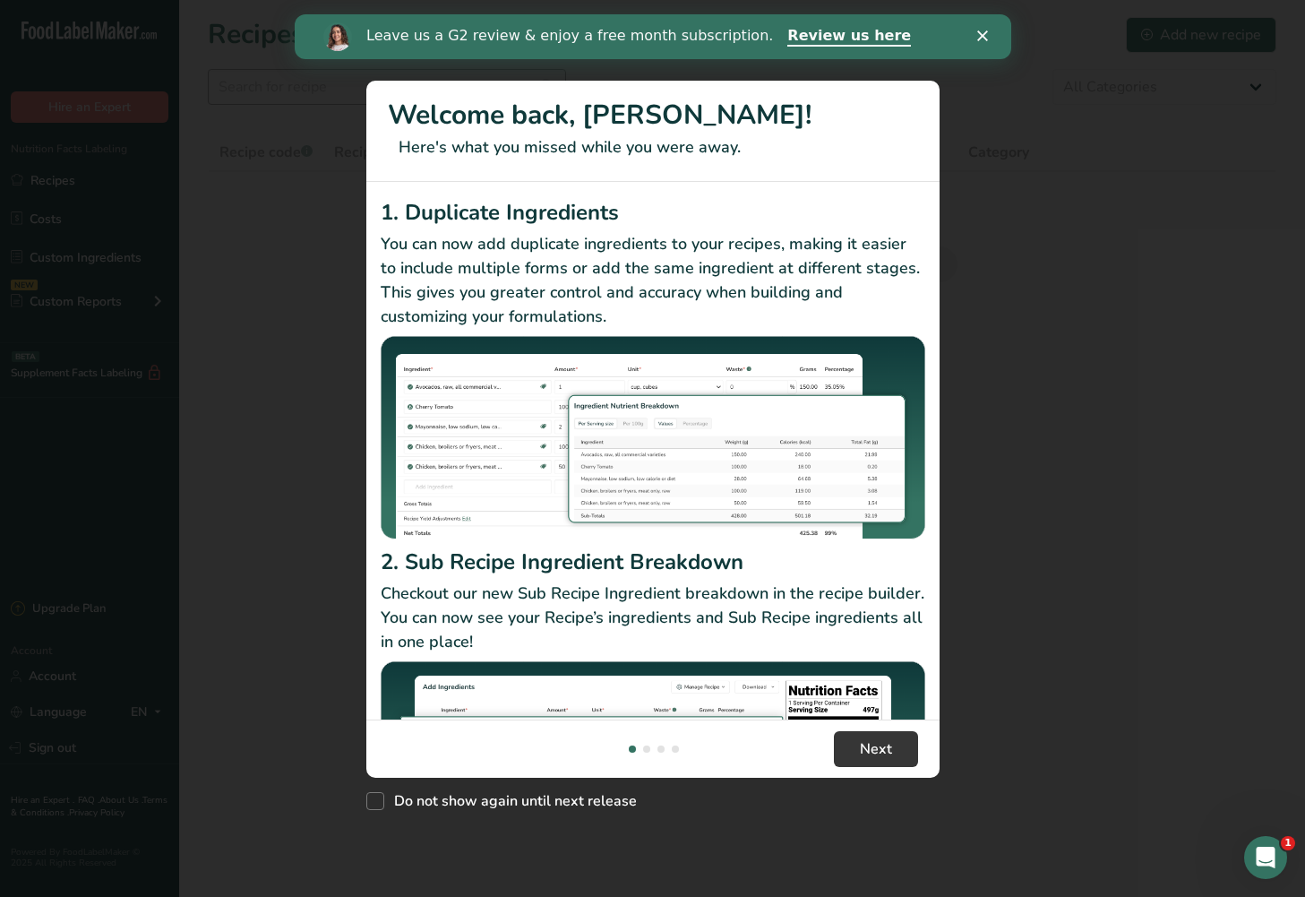 This screenshot has width=1305, height=897. What do you see at coordinates (653, 437) in the screenshot?
I see `img: Duplicate Ingredients` at bounding box center [653, 437].